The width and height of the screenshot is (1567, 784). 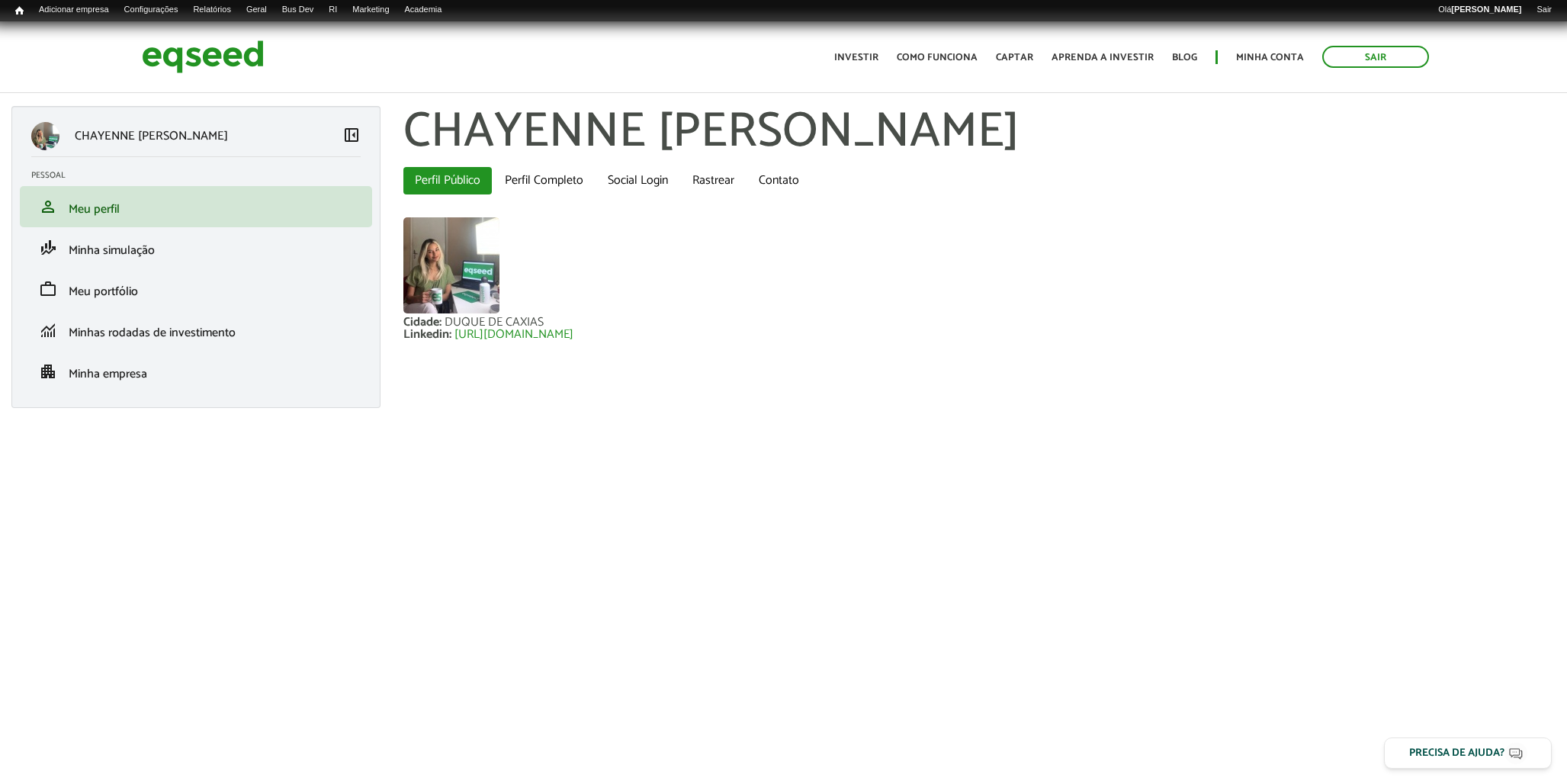 What do you see at coordinates (196, 289) in the screenshot?
I see `li: Meu portfólio` at bounding box center [196, 289].